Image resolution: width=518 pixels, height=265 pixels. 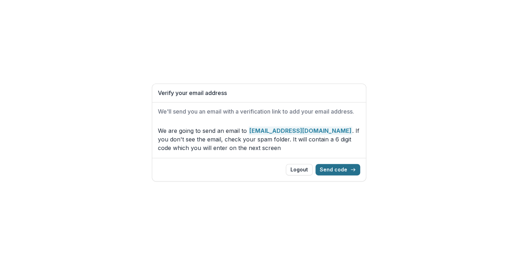 What do you see at coordinates (259, 139) in the screenshot?
I see `p: We are going to send an email to . If you don't see the email, check your spam folder. It will co...` at bounding box center [259, 139].